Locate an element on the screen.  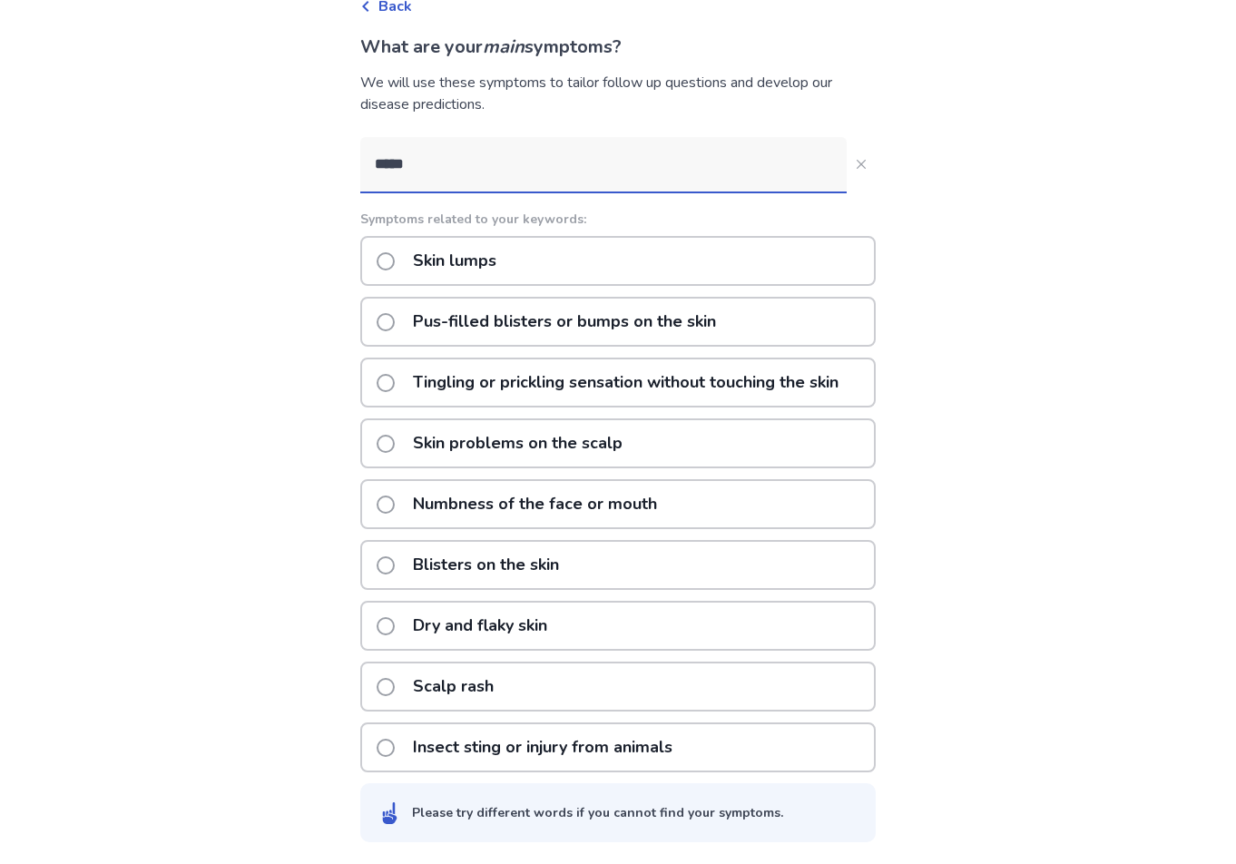
i: main is located at coordinates (504, 46).